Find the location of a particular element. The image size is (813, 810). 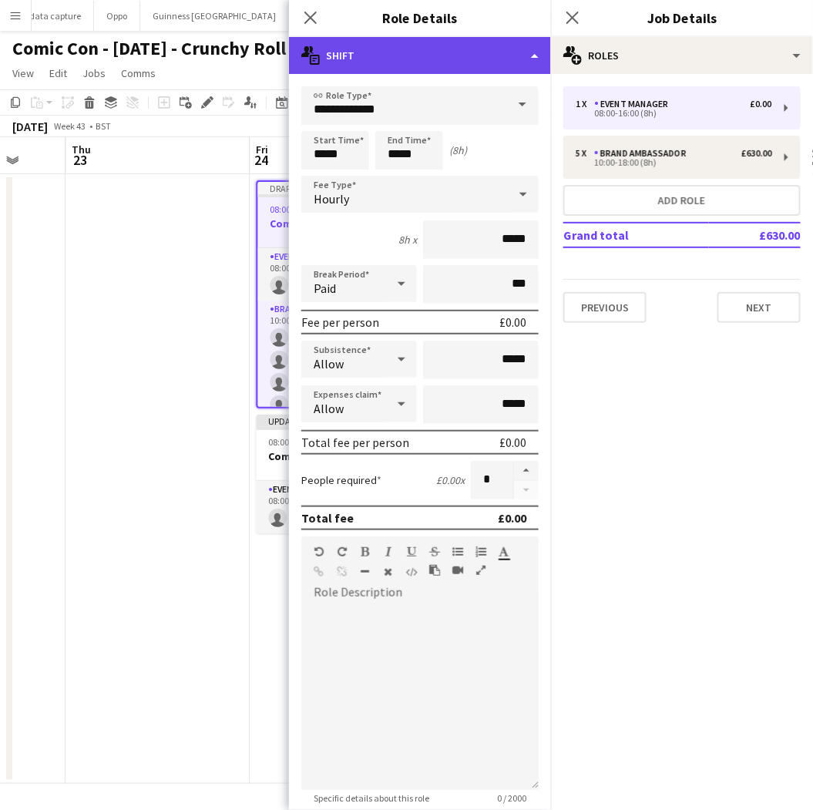

button: Increase is located at coordinates (527, 471).